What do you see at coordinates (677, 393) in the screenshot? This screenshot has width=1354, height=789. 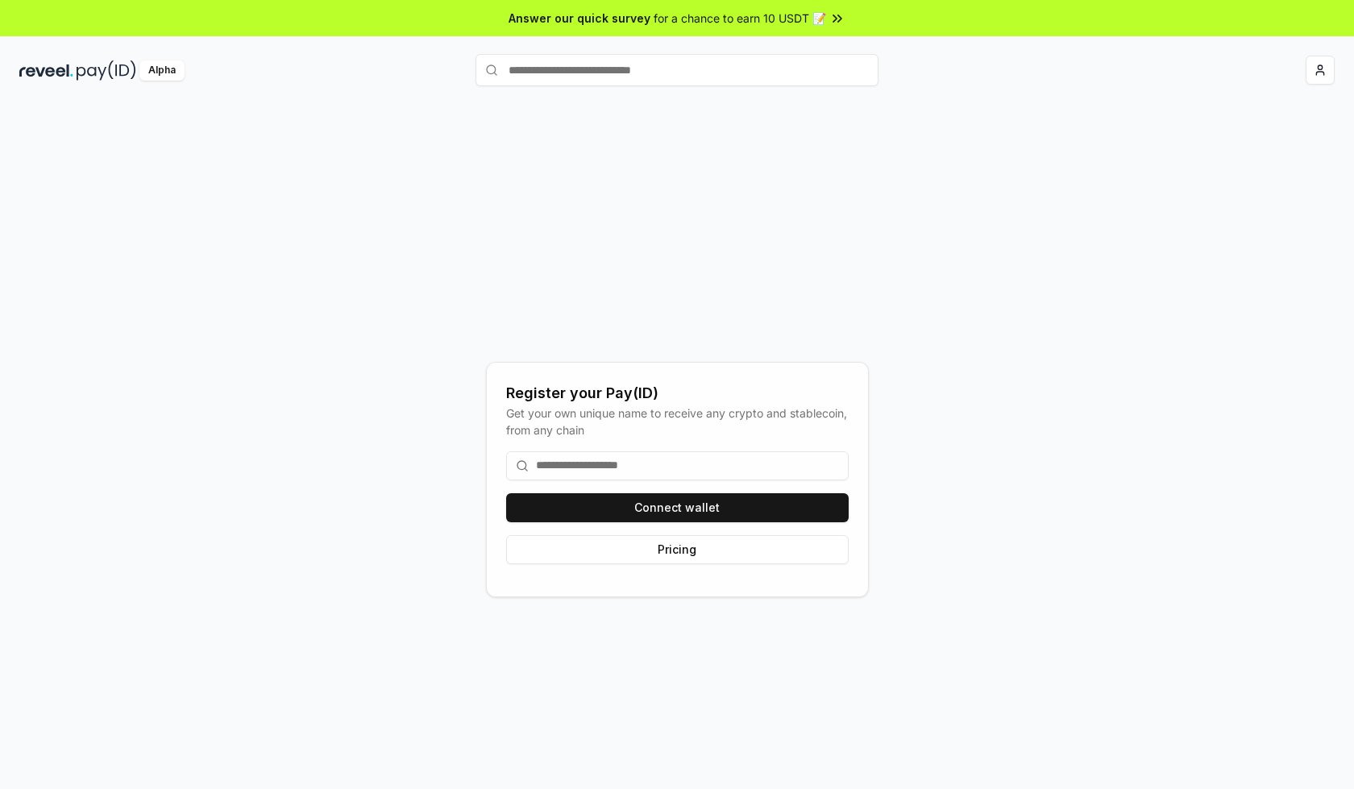 I see `div: Register your Pay(ID)` at bounding box center [677, 393].